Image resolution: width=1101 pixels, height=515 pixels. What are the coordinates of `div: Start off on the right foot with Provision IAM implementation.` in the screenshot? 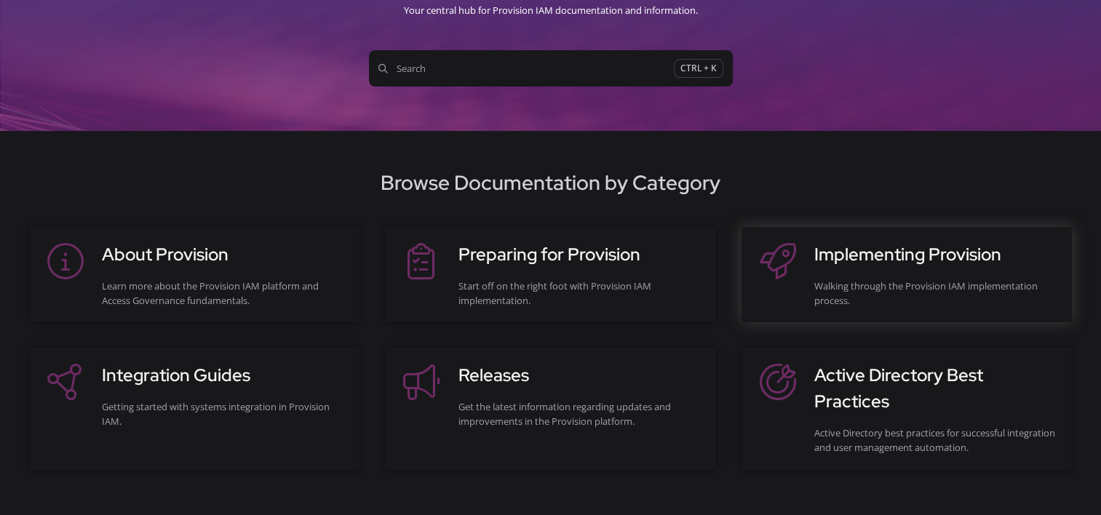 It's located at (579, 293).